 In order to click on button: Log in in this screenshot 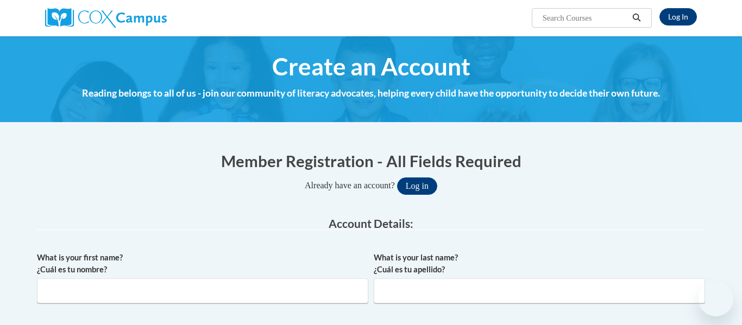, I will do `click(417, 186)`.